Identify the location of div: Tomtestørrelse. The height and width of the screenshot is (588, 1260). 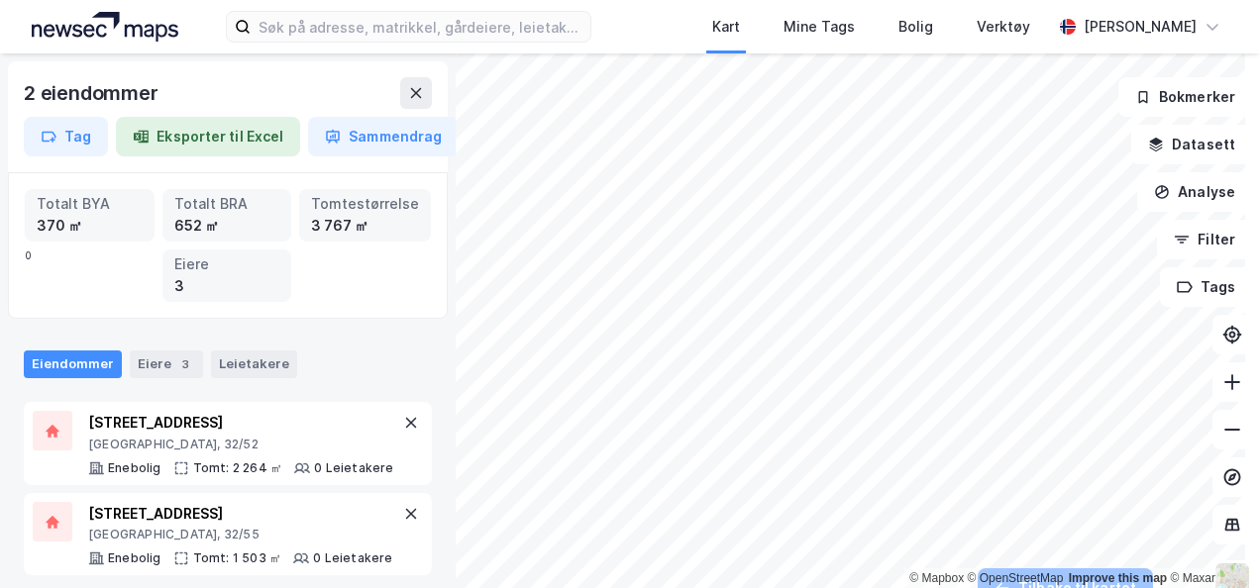
(364, 204).